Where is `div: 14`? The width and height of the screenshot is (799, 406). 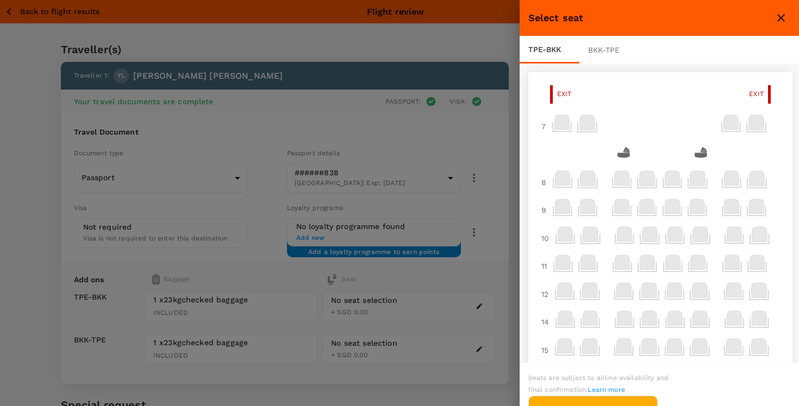
div: 14 is located at coordinates (545, 322).